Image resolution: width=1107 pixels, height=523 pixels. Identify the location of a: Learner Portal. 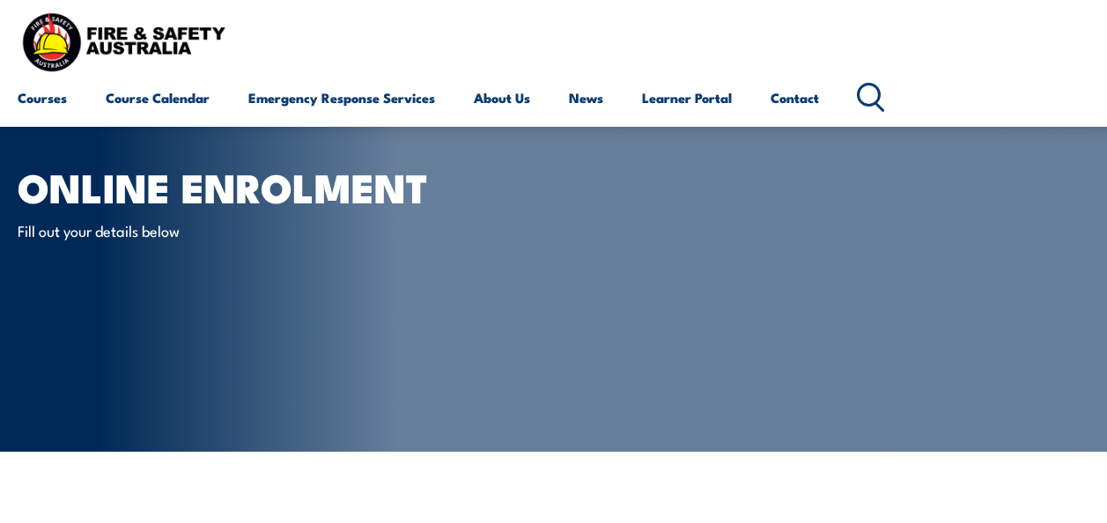
(687, 98).